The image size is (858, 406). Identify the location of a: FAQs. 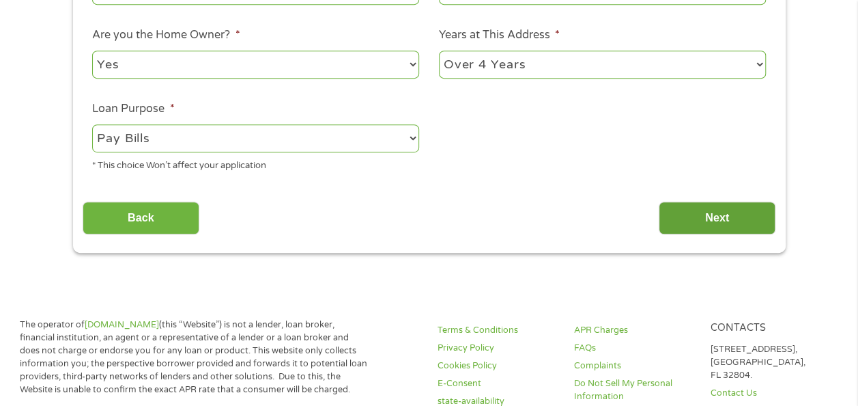
(634, 348).